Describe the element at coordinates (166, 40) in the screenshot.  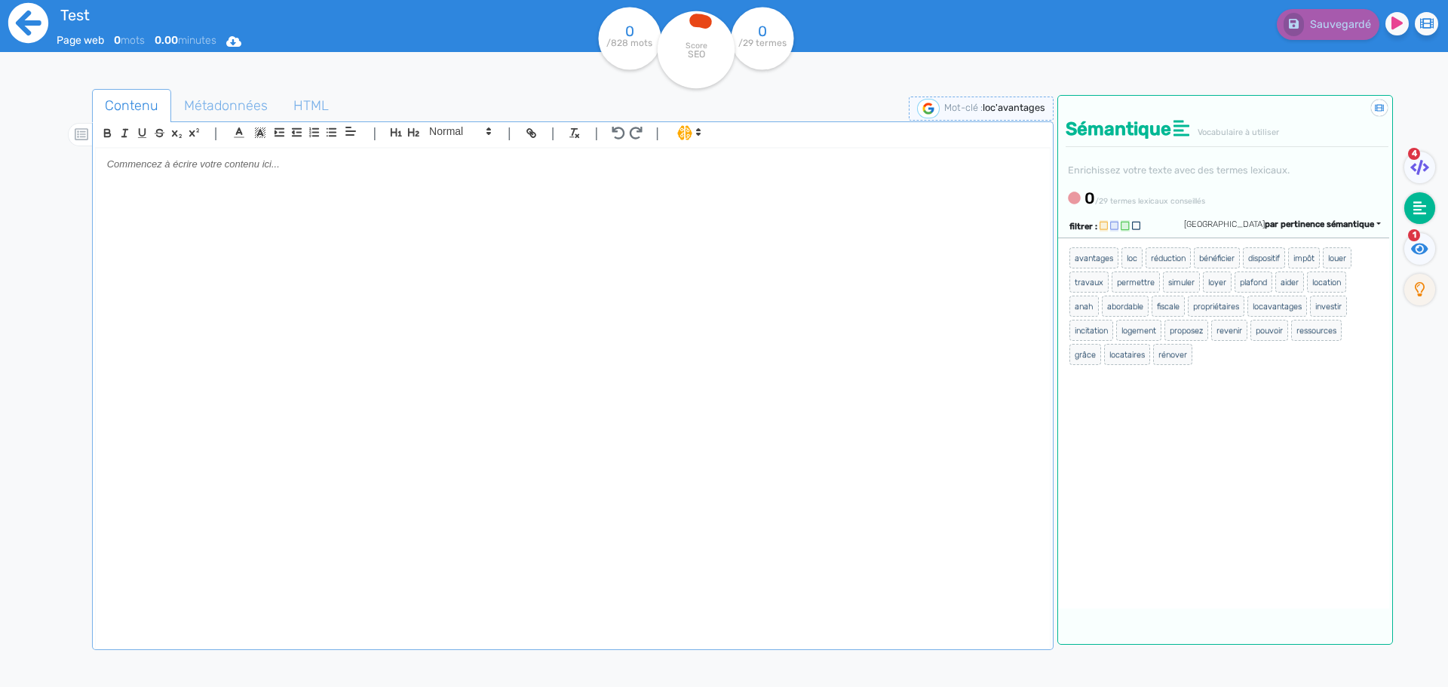
I see `b: 0.00` at that location.